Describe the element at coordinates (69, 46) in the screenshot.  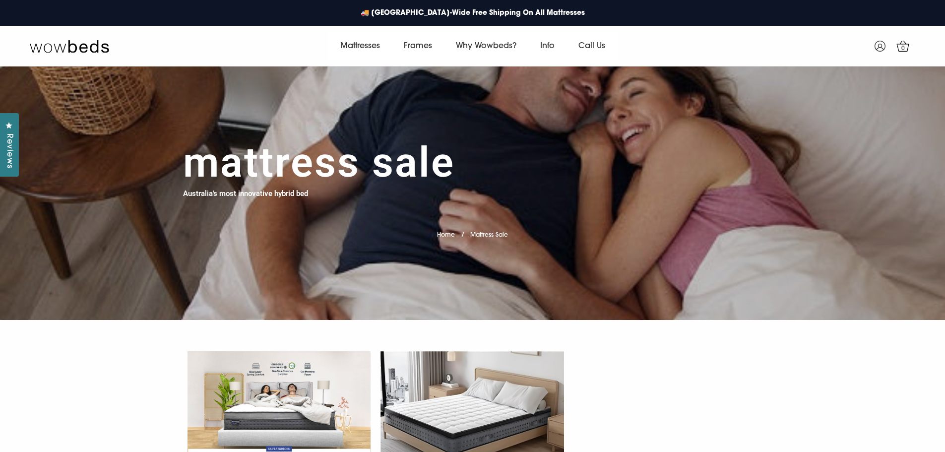
I see `img: Wow Beds Logo` at that location.